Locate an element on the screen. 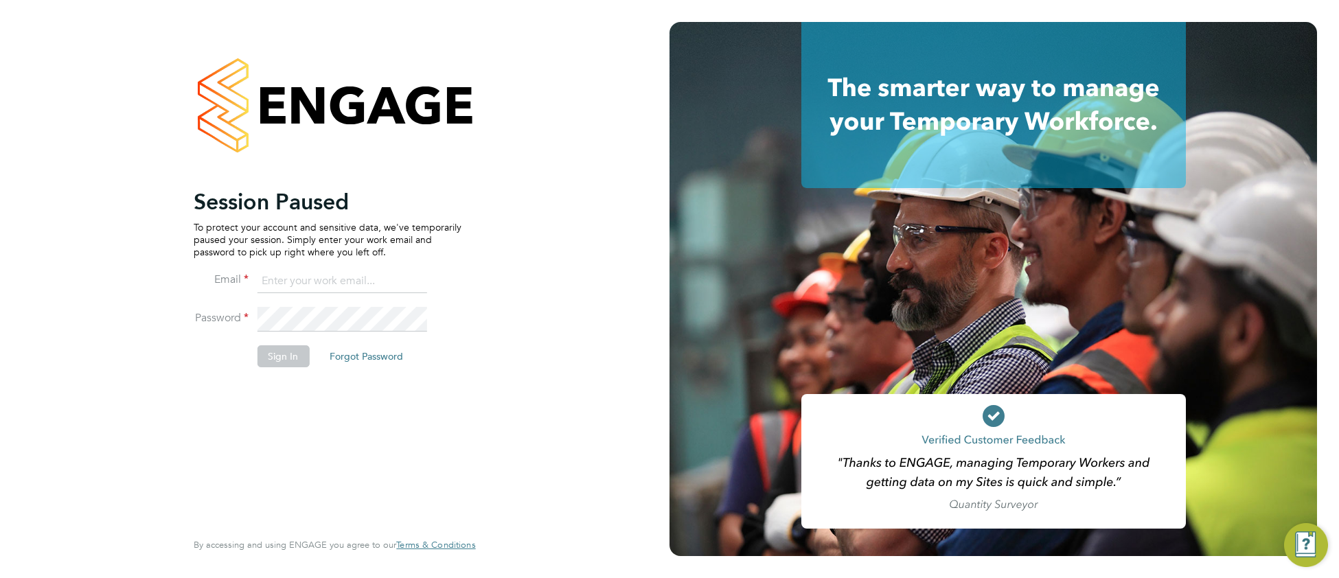  input: Enter your work email... is located at coordinates (341, 282).